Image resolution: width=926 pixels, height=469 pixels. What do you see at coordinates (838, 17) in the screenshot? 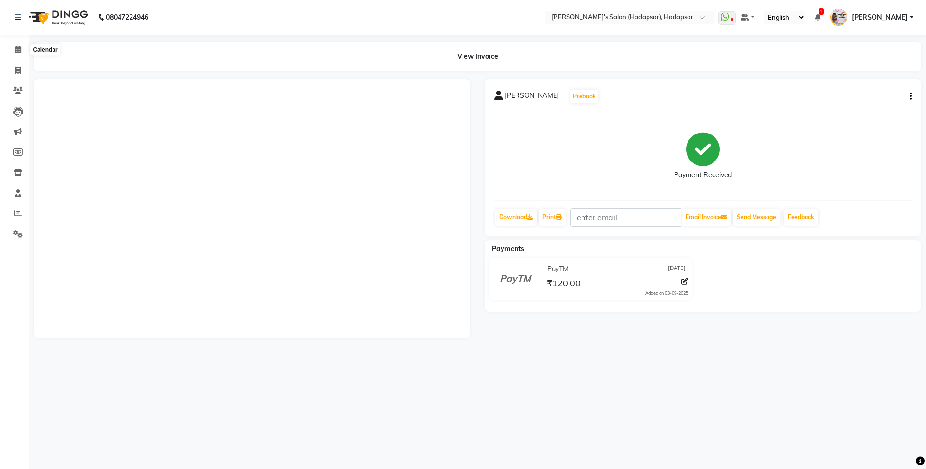
I see `img: PAVAN` at bounding box center [838, 17].